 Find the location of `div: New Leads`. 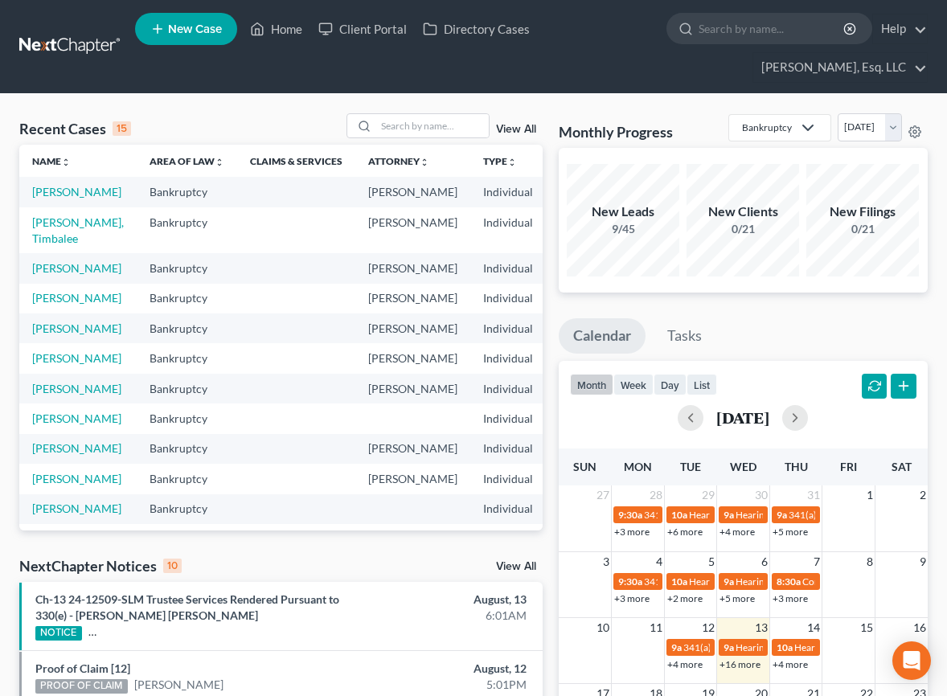

div: New Leads is located at coordinates (623, 211).